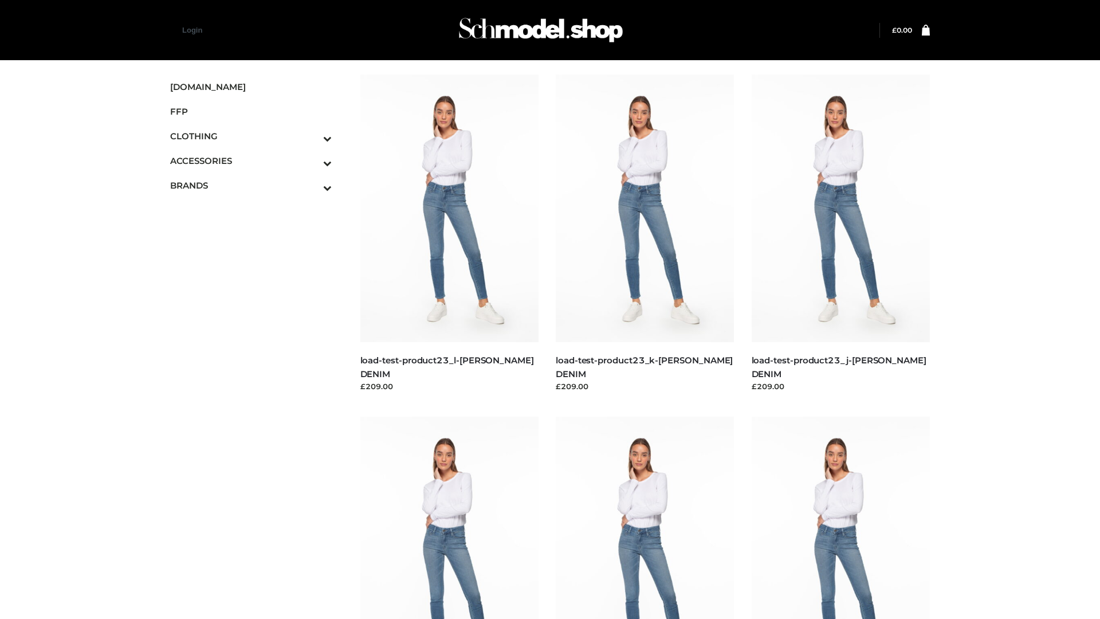  I want to click on span: FFP, so click(251, 111).